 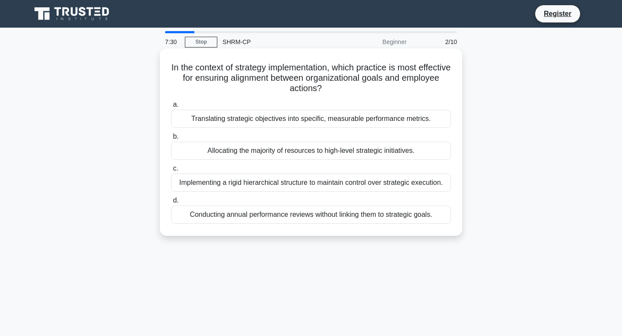 What do you see at coordinates (437, 42) in the screenshot?
I see `div: 2/10` at bounding box center [437, 42].